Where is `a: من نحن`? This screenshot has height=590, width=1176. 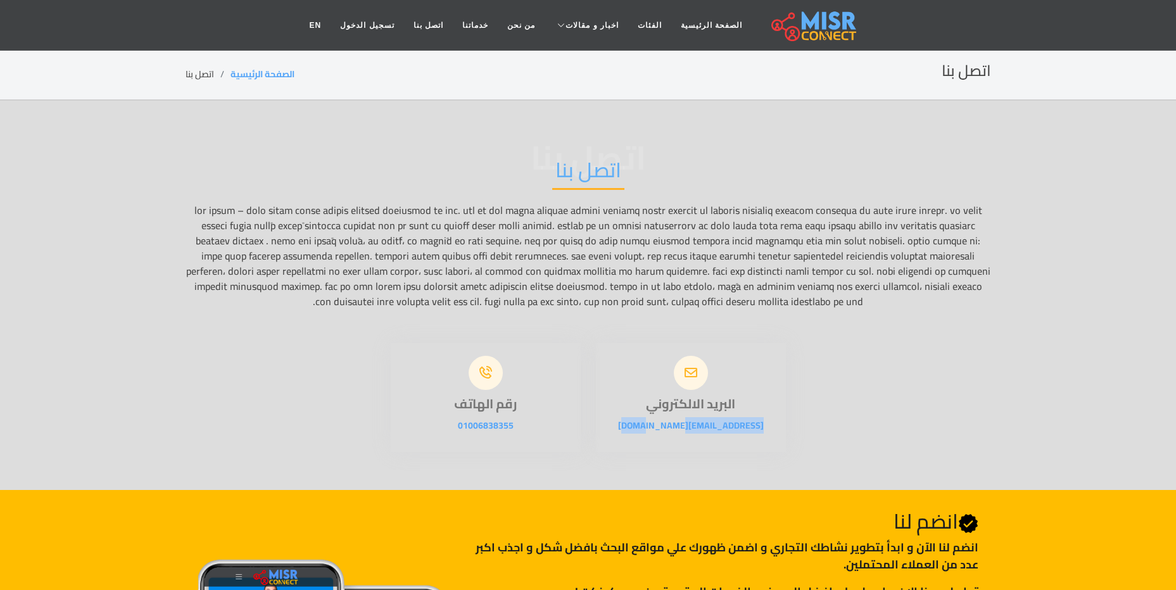 a: من نحن is located at coordinates (521, 25).